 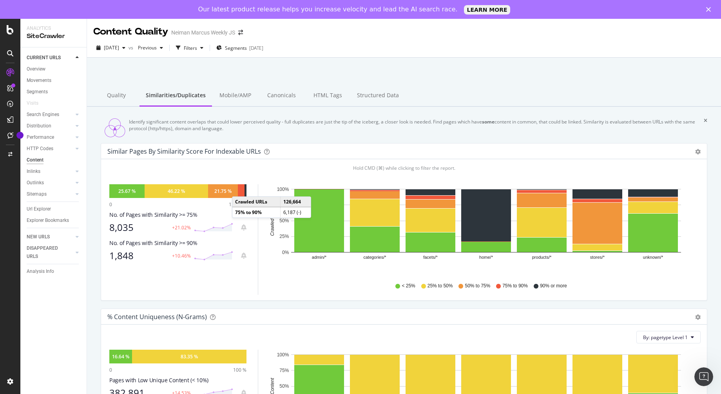 I want to click on div: 25.67 %, so click(x=127, y=191).